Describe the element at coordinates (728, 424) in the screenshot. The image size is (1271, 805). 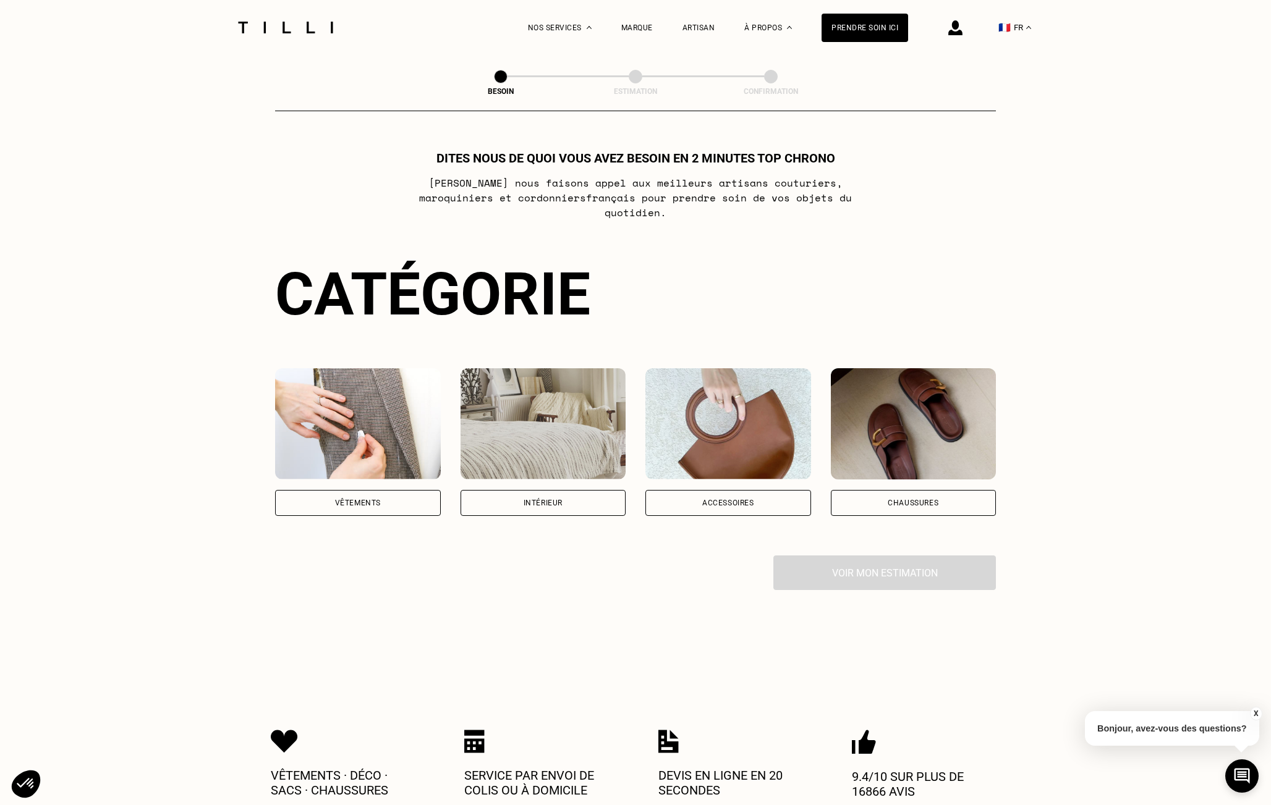
I see `img: Accessoires` at that location.